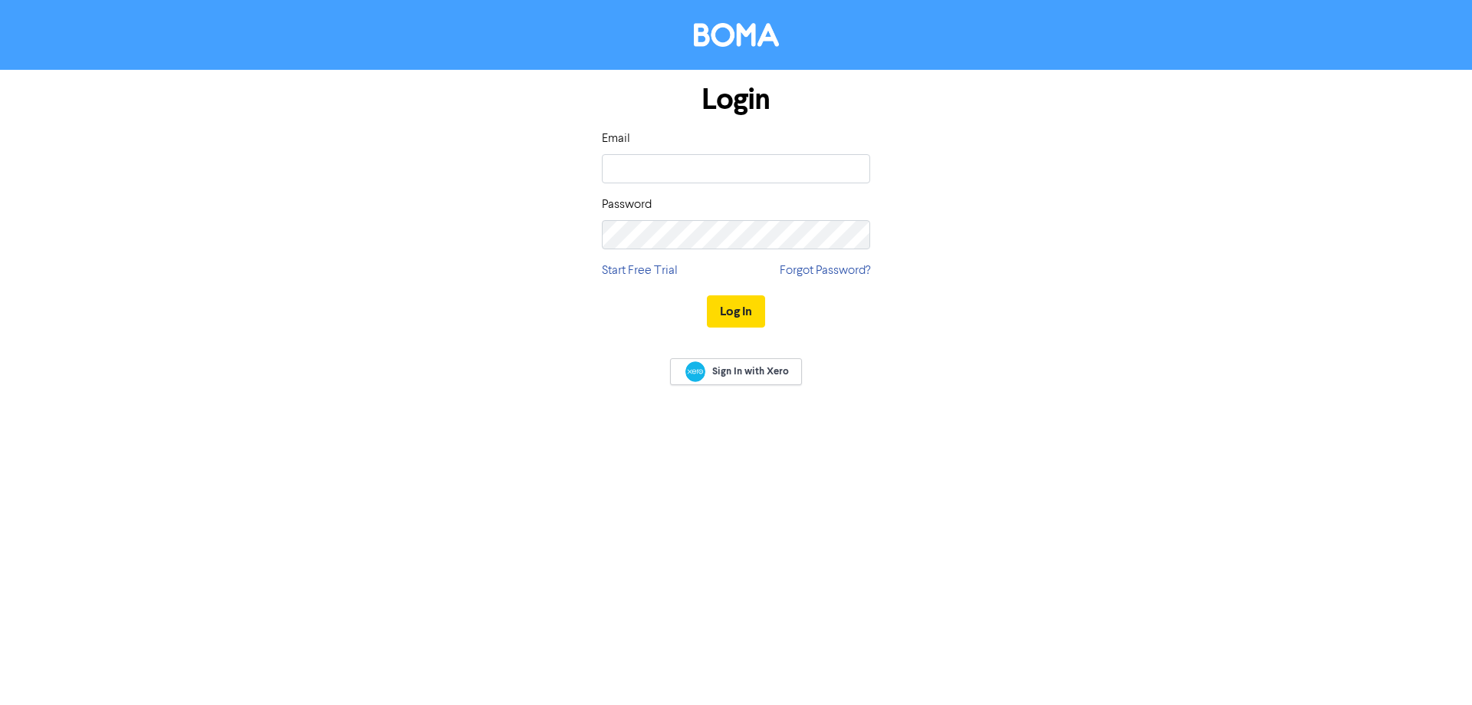 The image size is (1472, 705). What do you see at coordinates (736, 371) in the screenshot?
I see `a: Sign In with Xero` at bounding box center [736, 371].